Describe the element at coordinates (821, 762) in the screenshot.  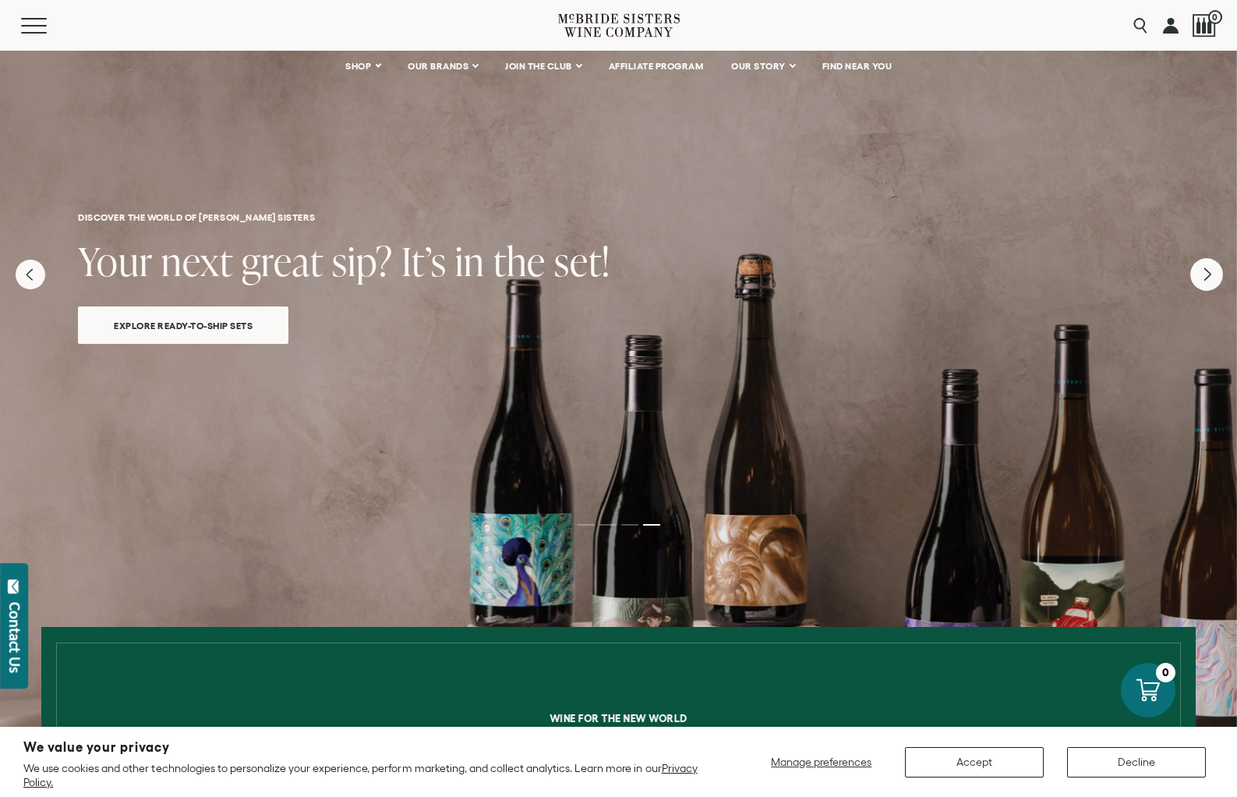
I see `span: Manage preferences` at that location.